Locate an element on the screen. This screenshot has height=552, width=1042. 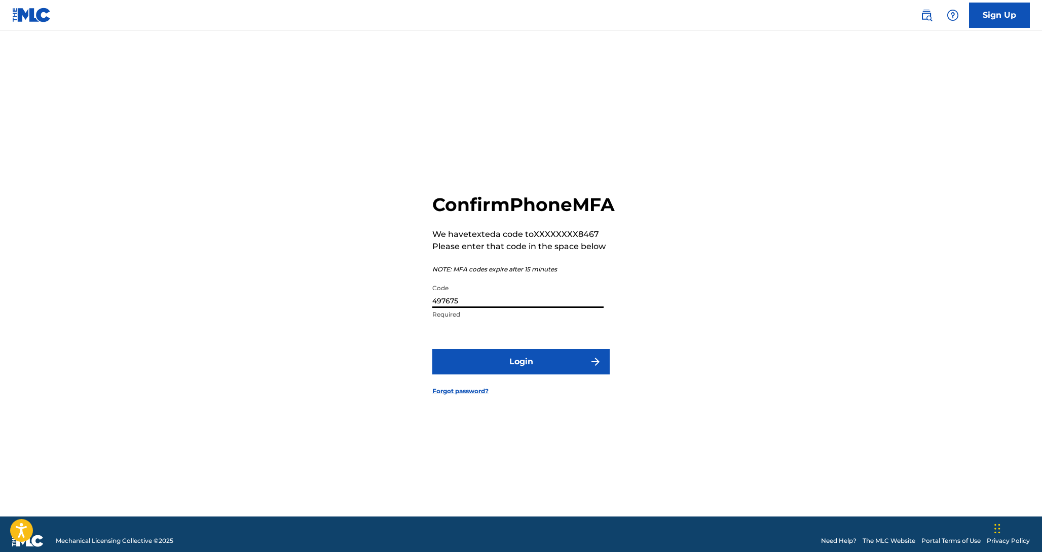
a: The MLC Website is located at coordinates (889, 541).